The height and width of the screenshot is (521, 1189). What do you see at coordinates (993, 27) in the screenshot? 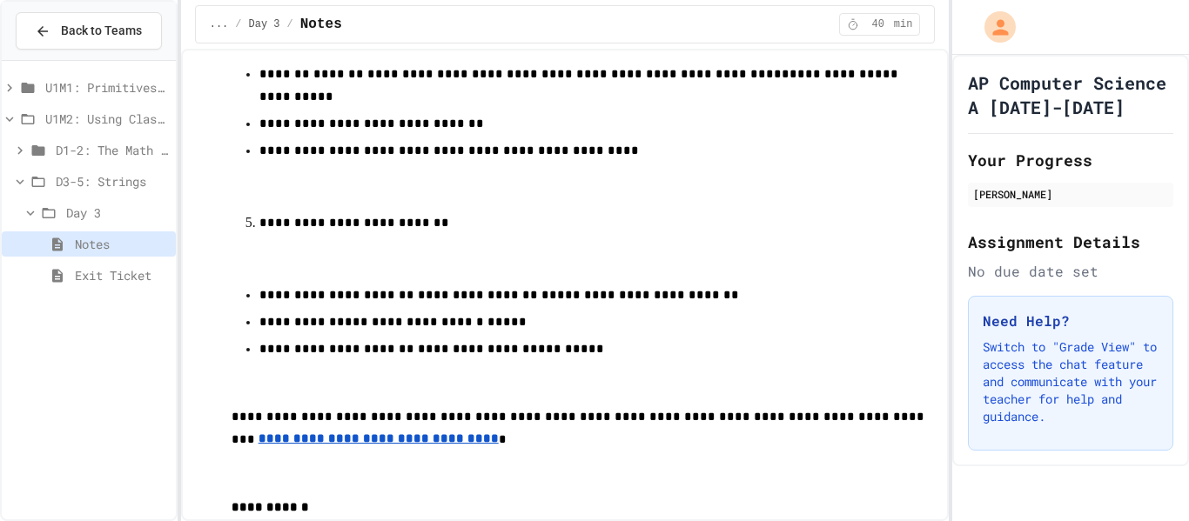
I see `div: My Account` at bounding box center [993, 27].